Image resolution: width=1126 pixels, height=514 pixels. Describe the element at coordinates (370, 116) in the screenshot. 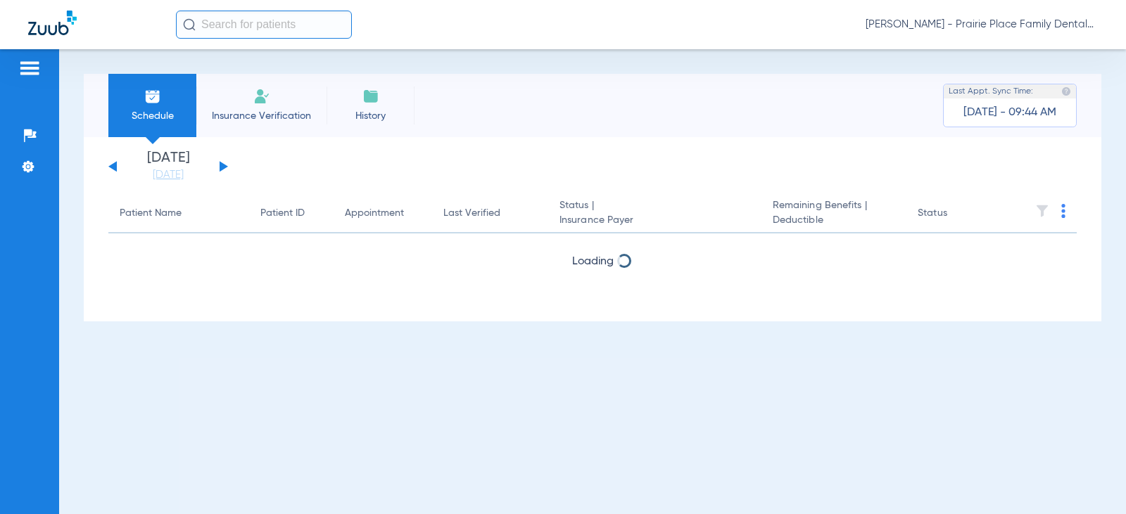

I see `span: History` at that location.